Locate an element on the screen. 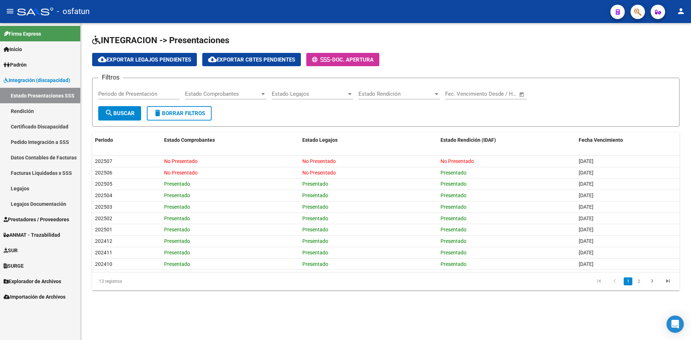 The width and height of the screenshot is (691, 340). mat-icon: menu is located at coordinates (10, 11).